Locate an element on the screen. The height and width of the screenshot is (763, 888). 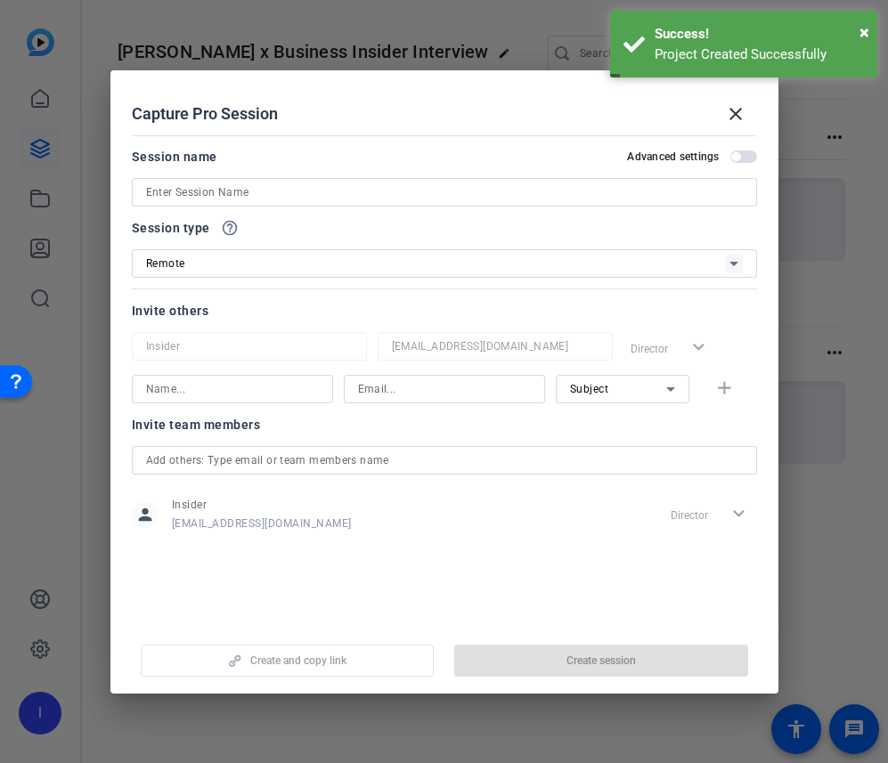
h2: Advanced settings is located at coordinates (672, 157).